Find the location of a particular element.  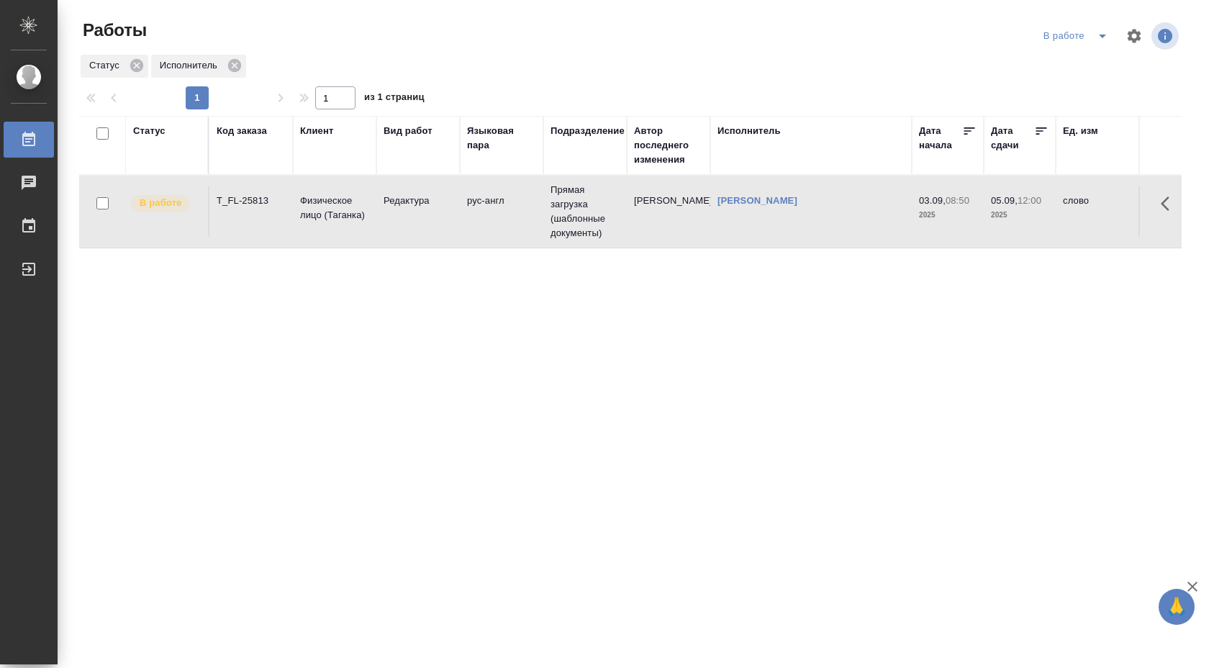

div: T_FL-25813 is located at coordinates (251, 201).